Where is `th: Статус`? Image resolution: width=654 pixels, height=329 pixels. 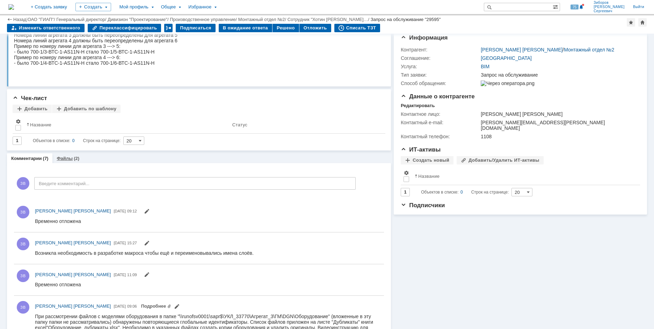 th: Статус is located at coordinates (305, 124).